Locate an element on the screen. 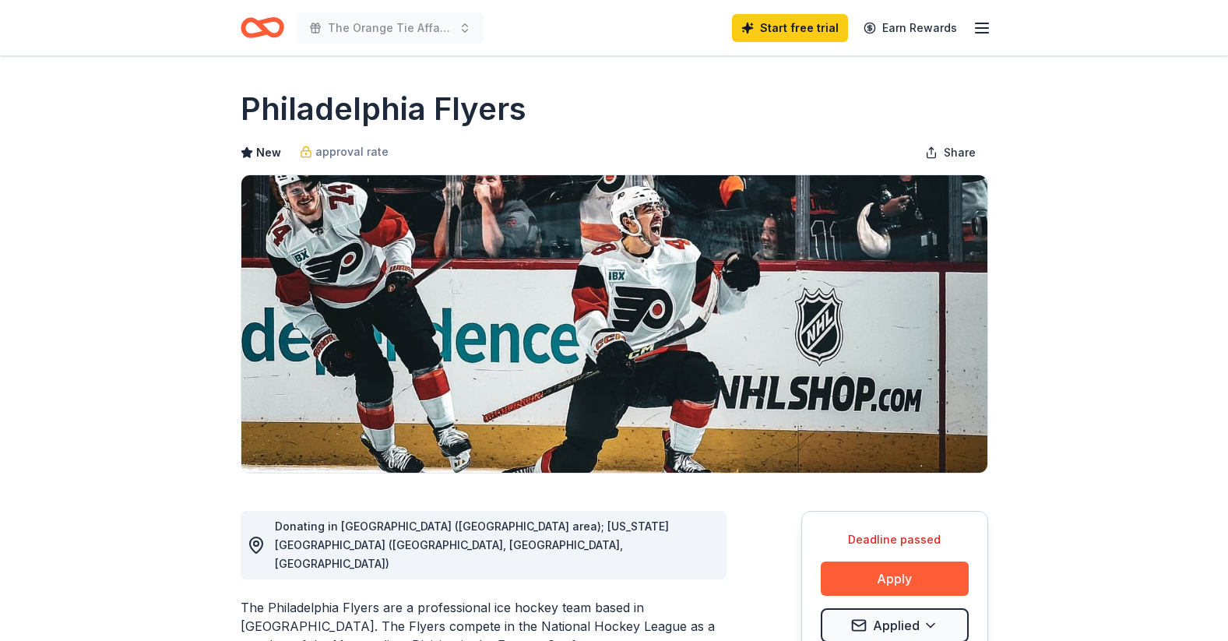 This screenshot has height=641, width=1228. a: Home is located at coordinates (262, 27).